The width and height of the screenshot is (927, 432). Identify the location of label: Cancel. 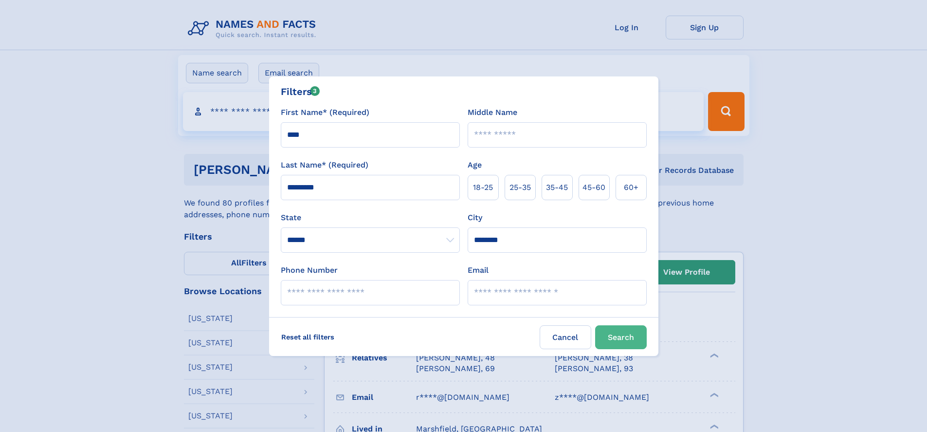
(565, 337).